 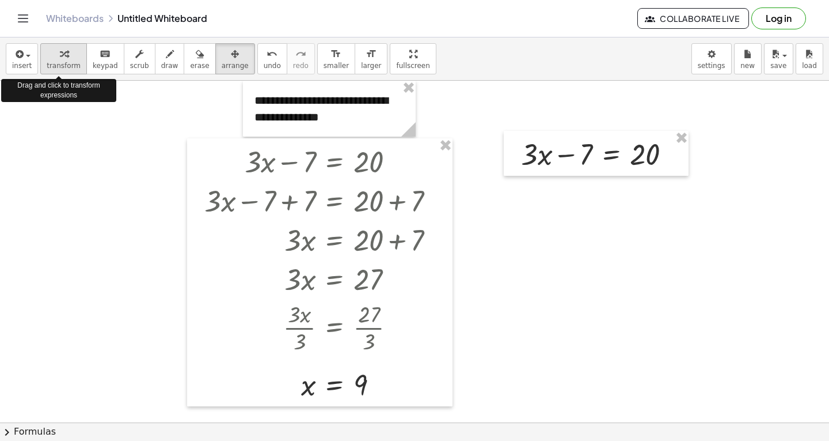 What do you see at coordinates (75, 18) in the screenshot?
I see `a: Whiteboards` at bounding box center [75, 18].